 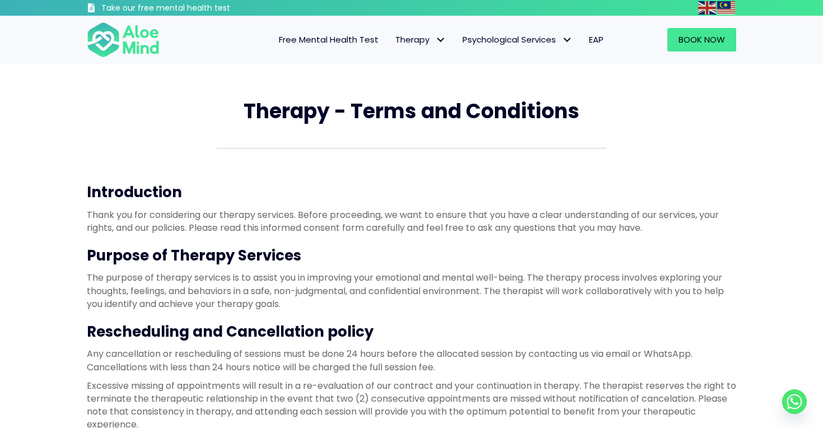 I want to click on span: Psychological Services, so click(x=517, y=39).